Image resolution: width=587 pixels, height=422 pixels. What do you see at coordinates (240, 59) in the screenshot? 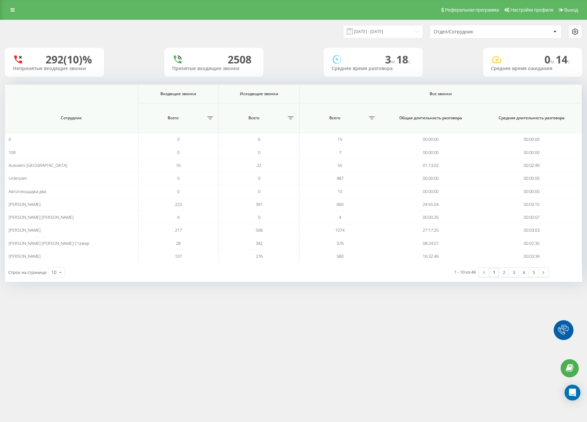
I see `div: 2508` at bounding box center [240, 59].